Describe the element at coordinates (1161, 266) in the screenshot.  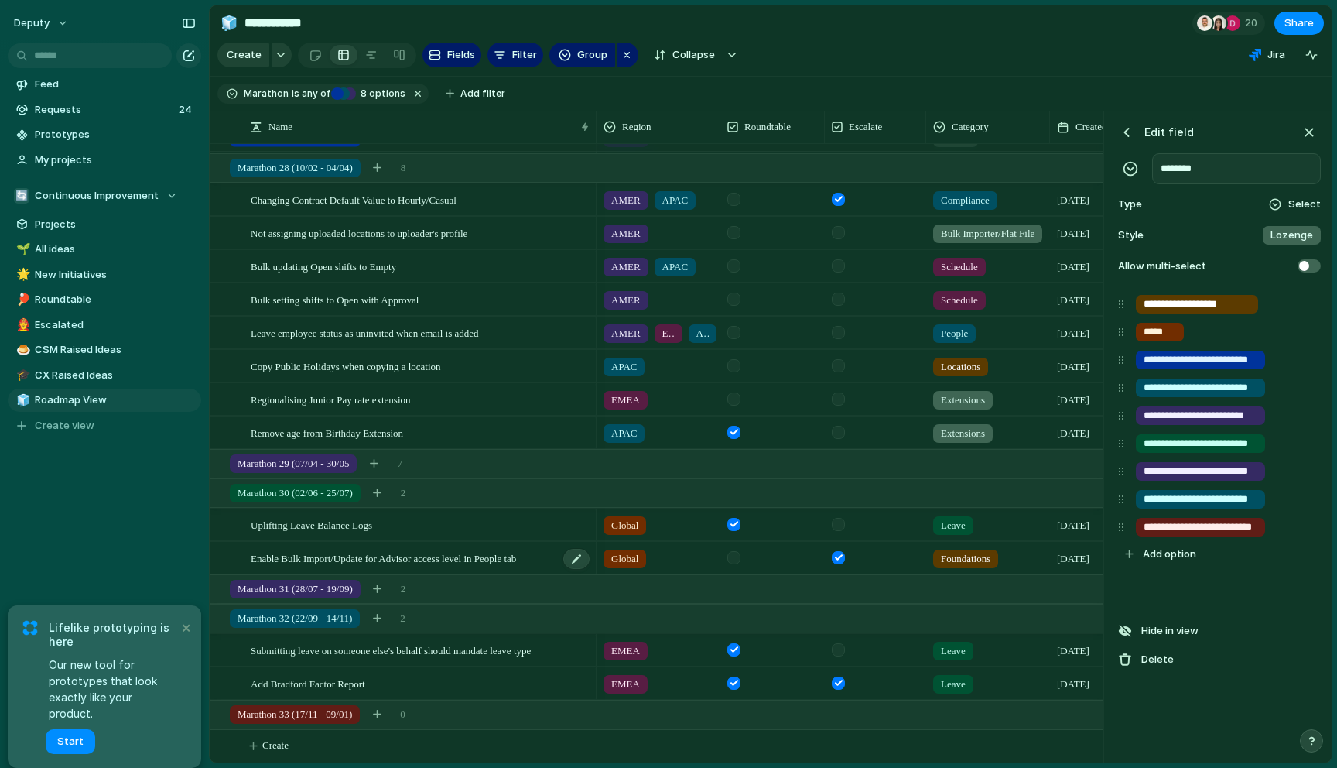
I see `span: Allow multi-select` at that location.